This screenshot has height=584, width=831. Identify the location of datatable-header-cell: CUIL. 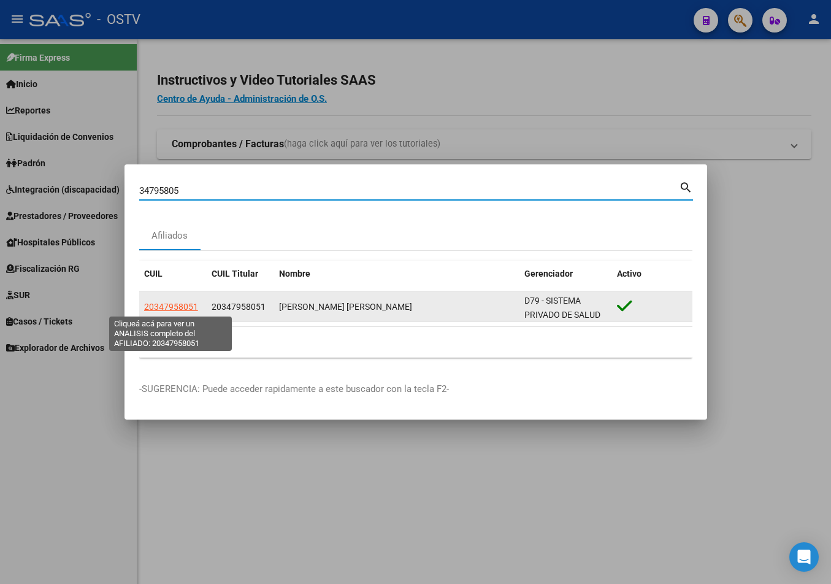
(173, 274).